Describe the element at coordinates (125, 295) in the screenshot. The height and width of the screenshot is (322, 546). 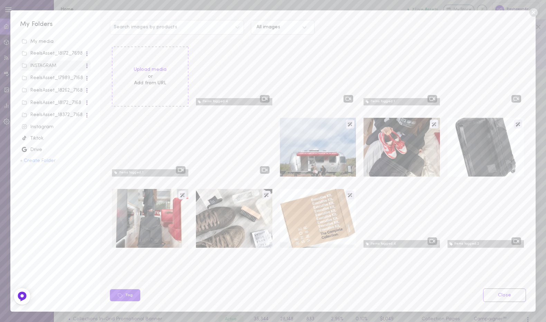
I see `button: Tag` at that location.